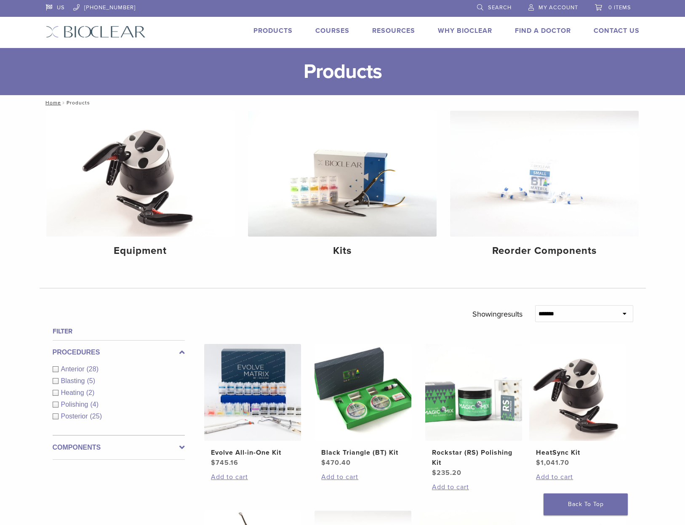  What do you see at coordinates (474, 487) in the screenshot?
I see `a: Add to cart: “Rockstar (RS) Polishing Kit”` at bounding box center [474, 487].